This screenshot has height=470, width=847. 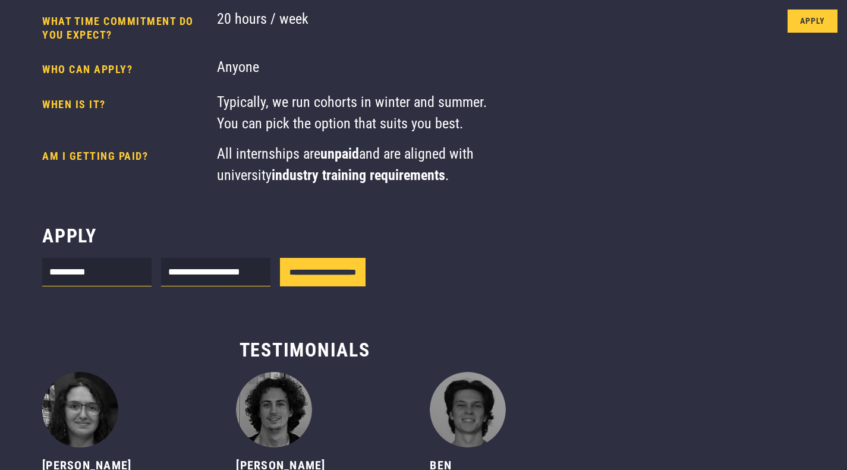 What do you see at coordinates (354, 113) in the screenshot?
I see `div: Typically, we run cohorts in winter and summer. You can pick the option that suits you best.` at bounding box center [354, 113].